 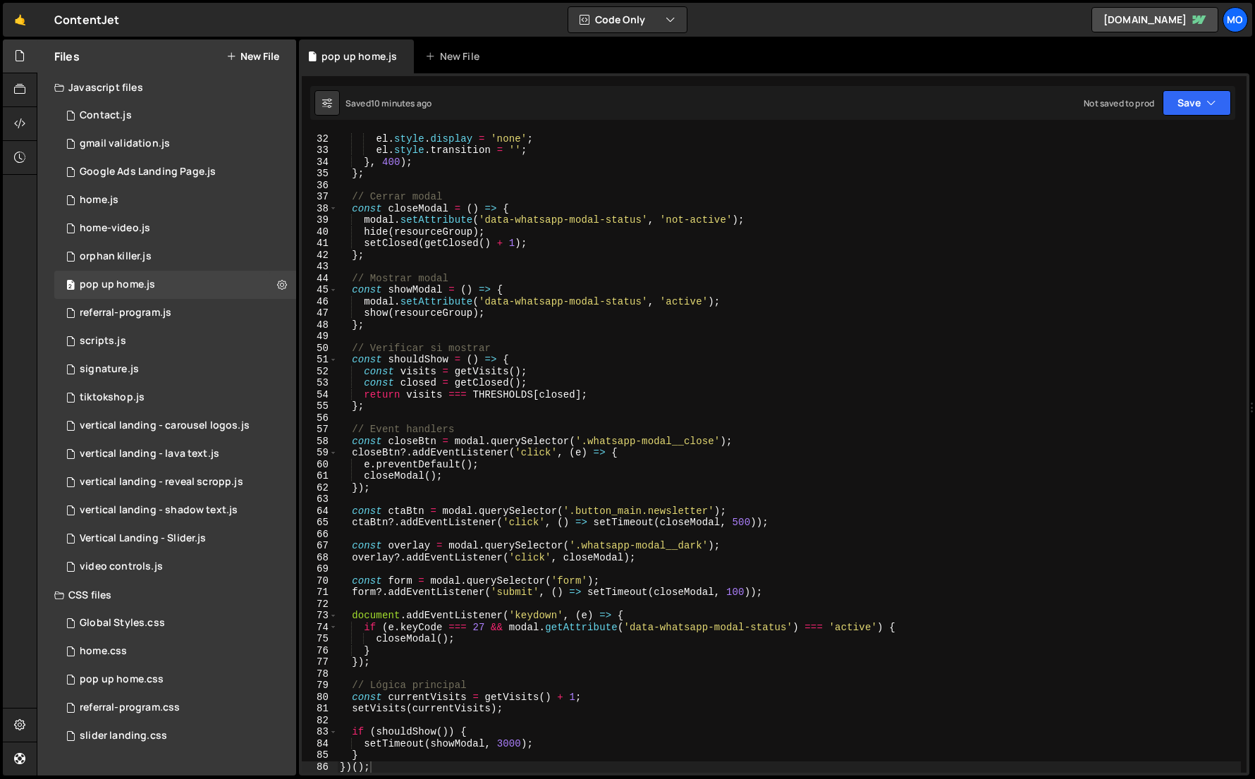 I want to click on div: 85, so click(x=319, y=755).